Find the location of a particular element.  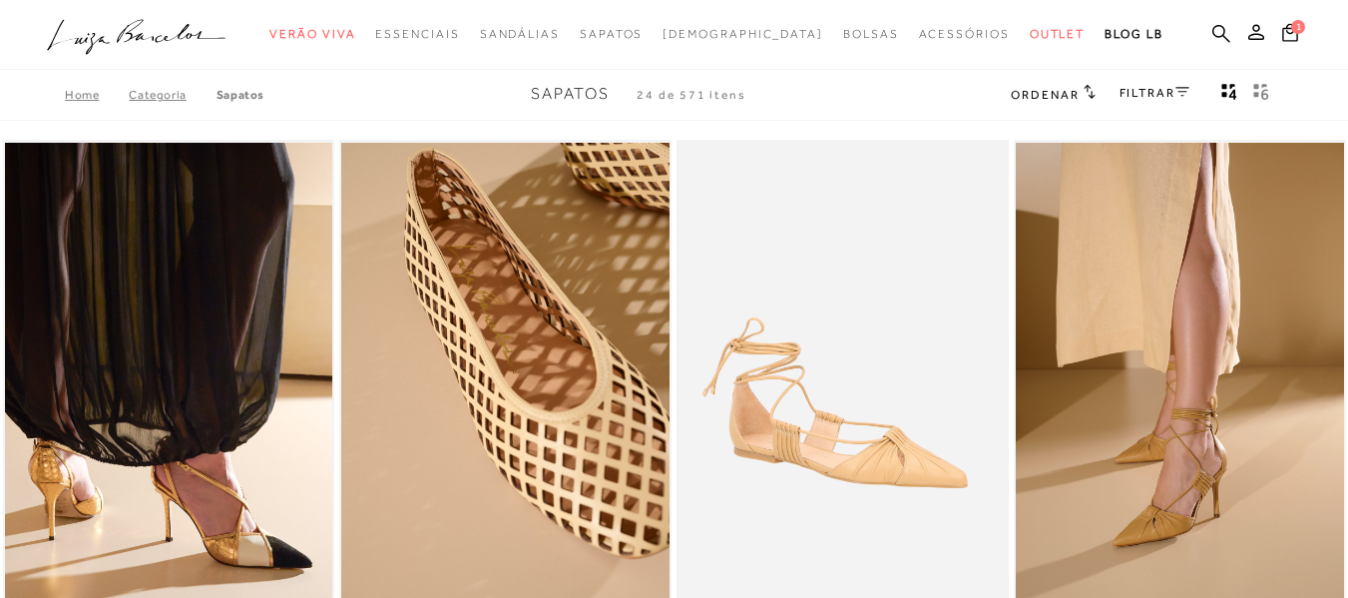

a: Sapatos is located at coordinates (240, 95).